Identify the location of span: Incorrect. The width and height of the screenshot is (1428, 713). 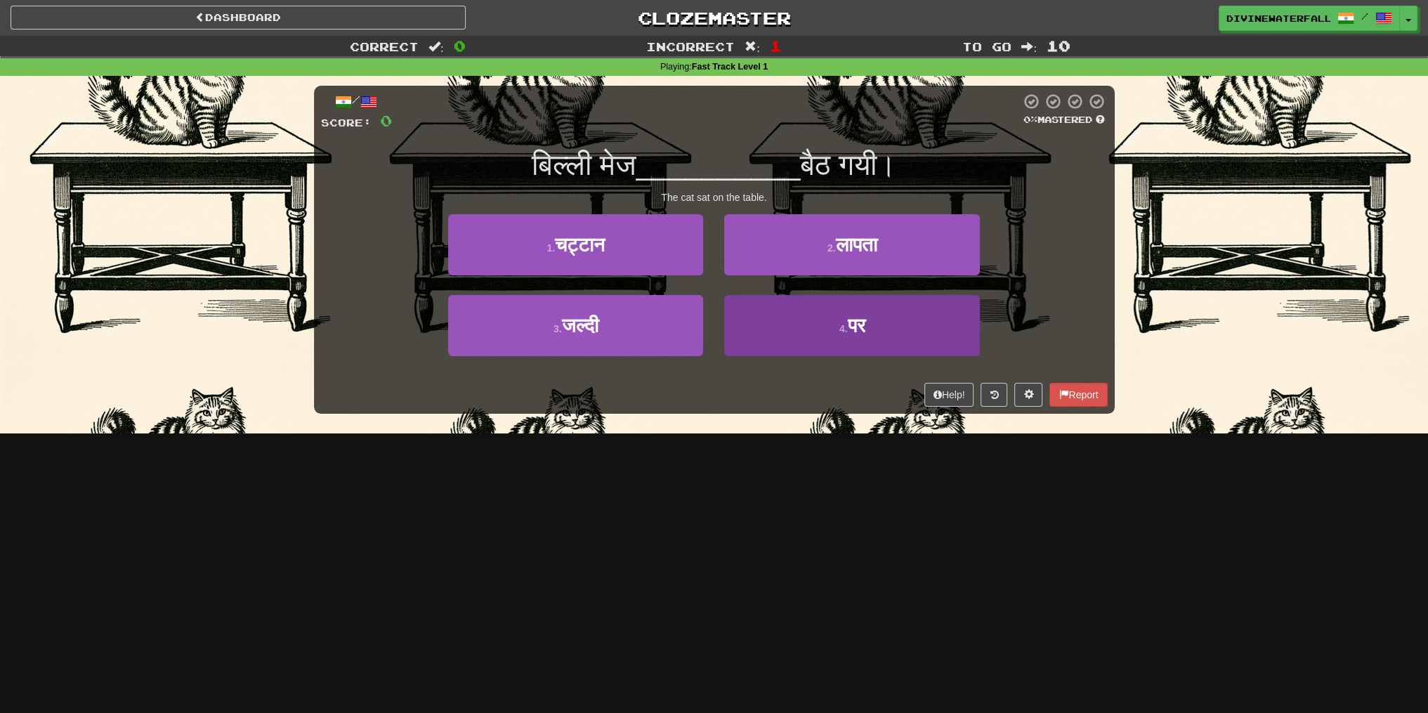
(690, 46).